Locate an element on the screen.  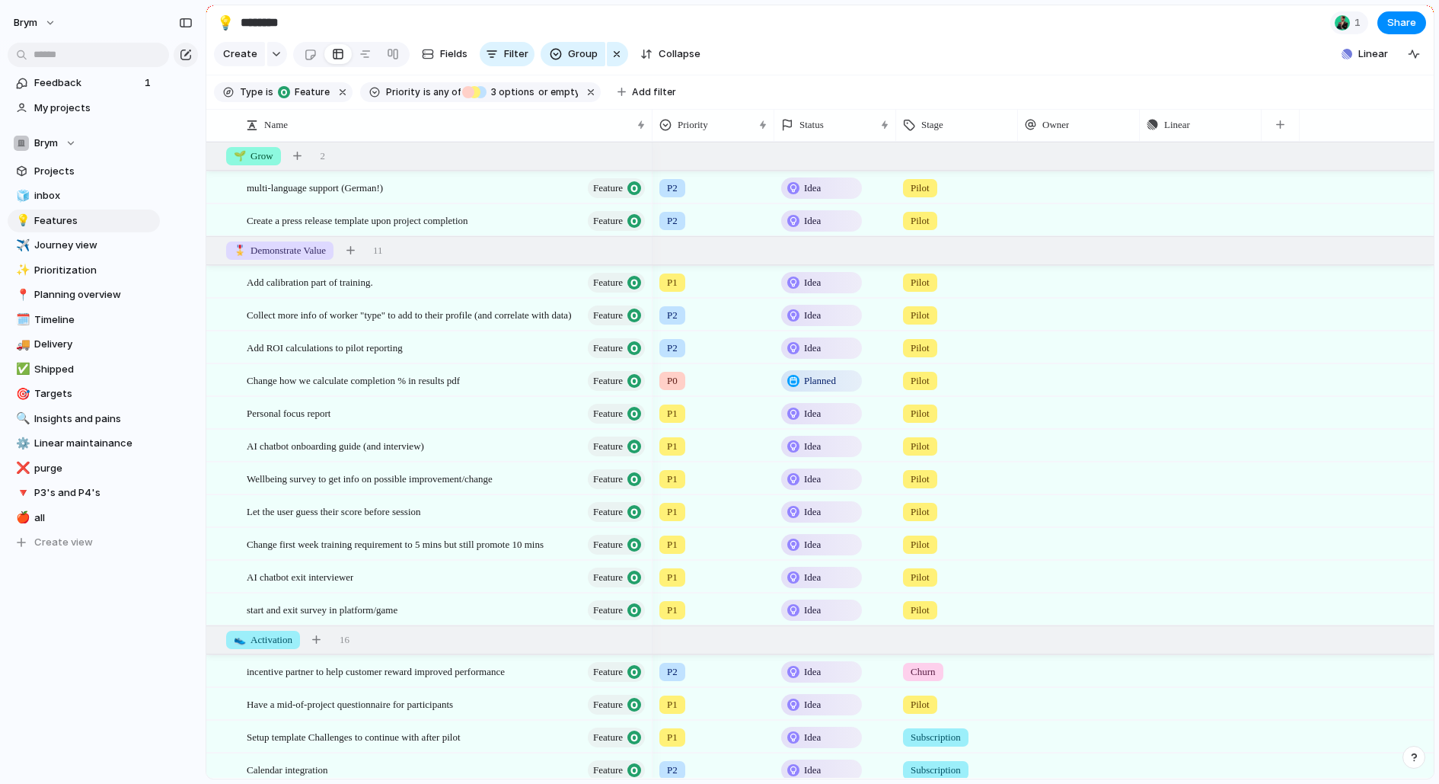
span: Shipped is located at coordinates (94, 369).